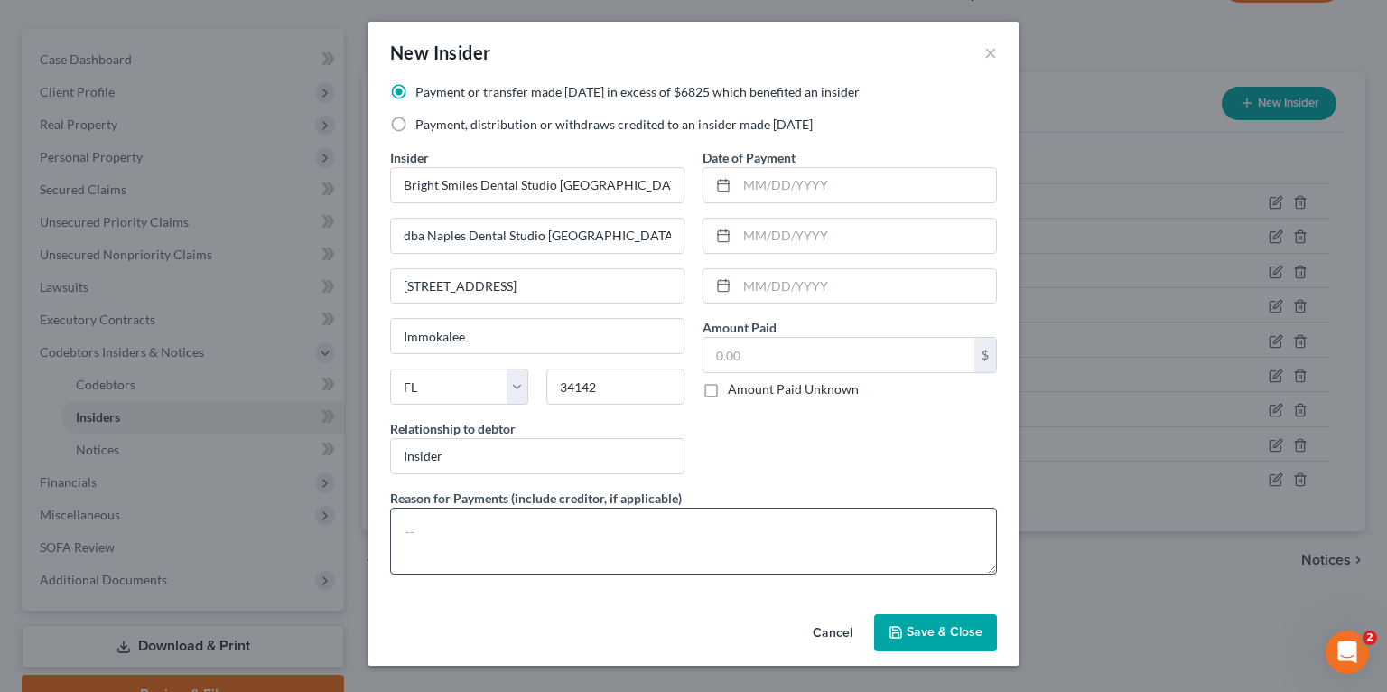  Describe the element at coordinates (833, 634) in the screenshot. I see `button: Cancel` at that location.